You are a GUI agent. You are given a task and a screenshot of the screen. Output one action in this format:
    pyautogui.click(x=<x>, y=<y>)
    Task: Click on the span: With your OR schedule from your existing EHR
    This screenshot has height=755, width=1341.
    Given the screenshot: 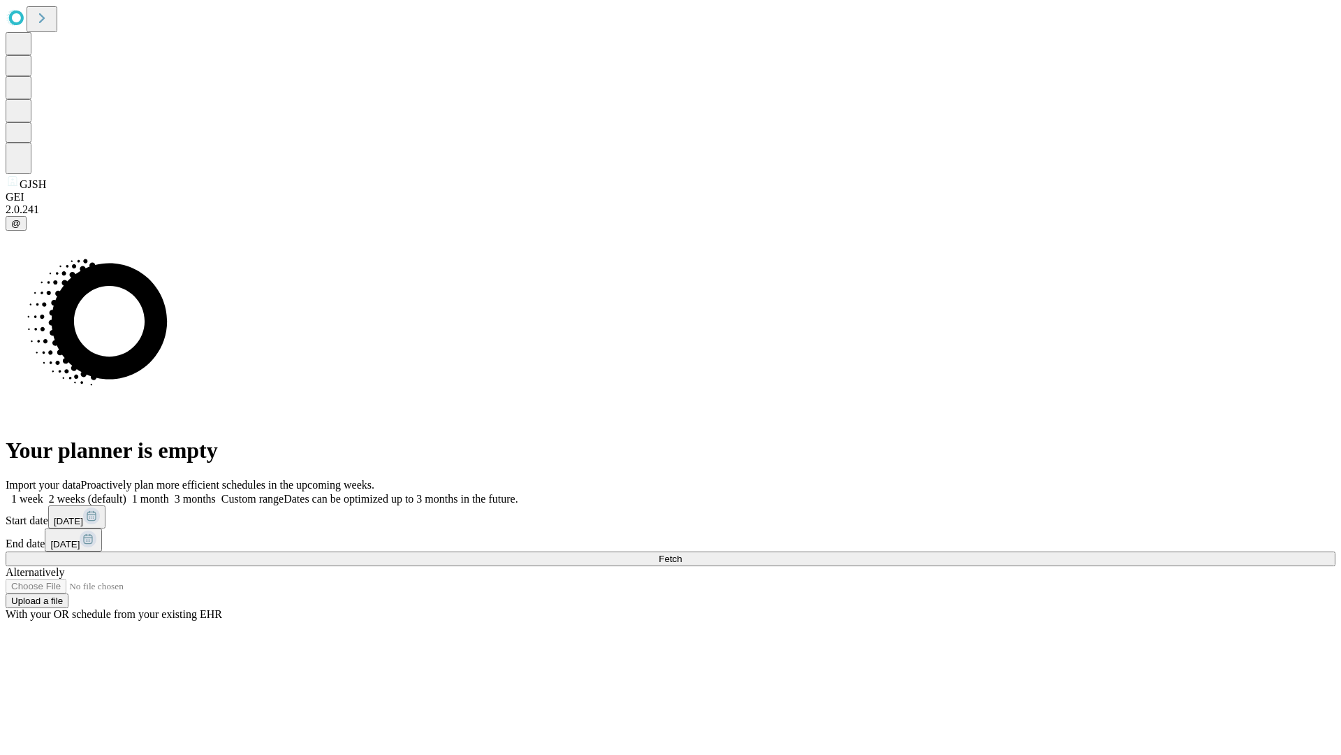 What is the action you would take?
    pyautogui.click(x=114, y=613)
    